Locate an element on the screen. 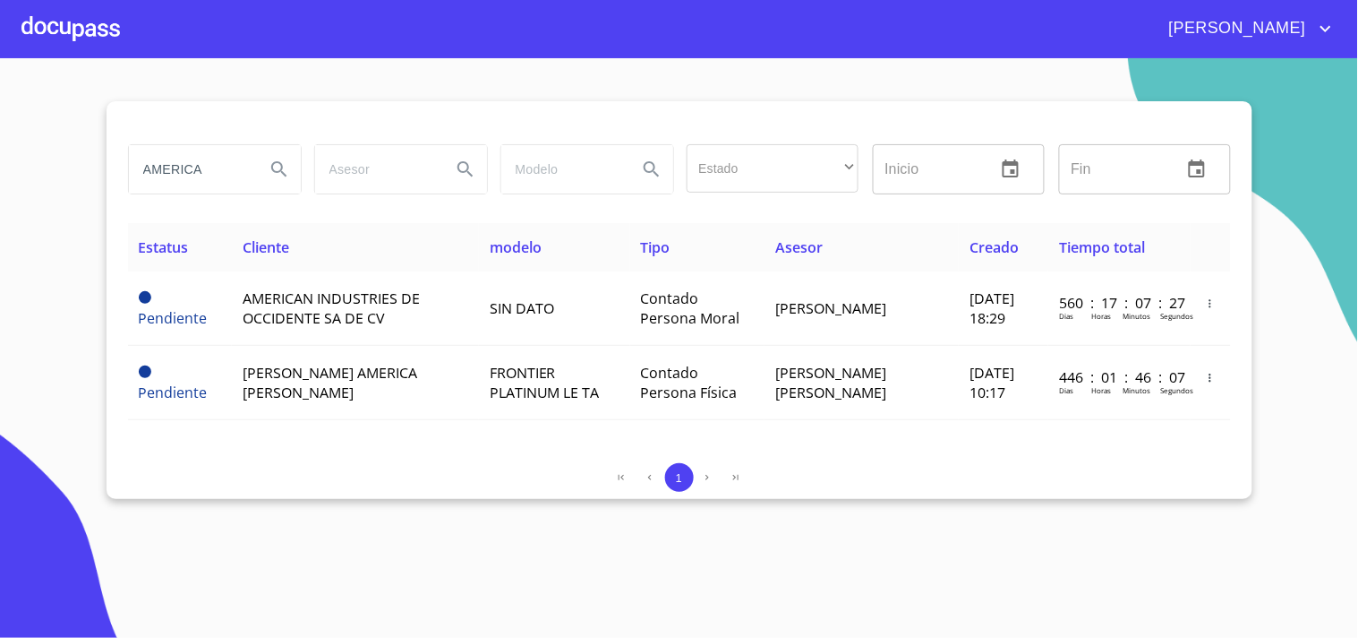 The image size is (1358, 638). span: Contado Persona Física is located at coordinates (690, 382).